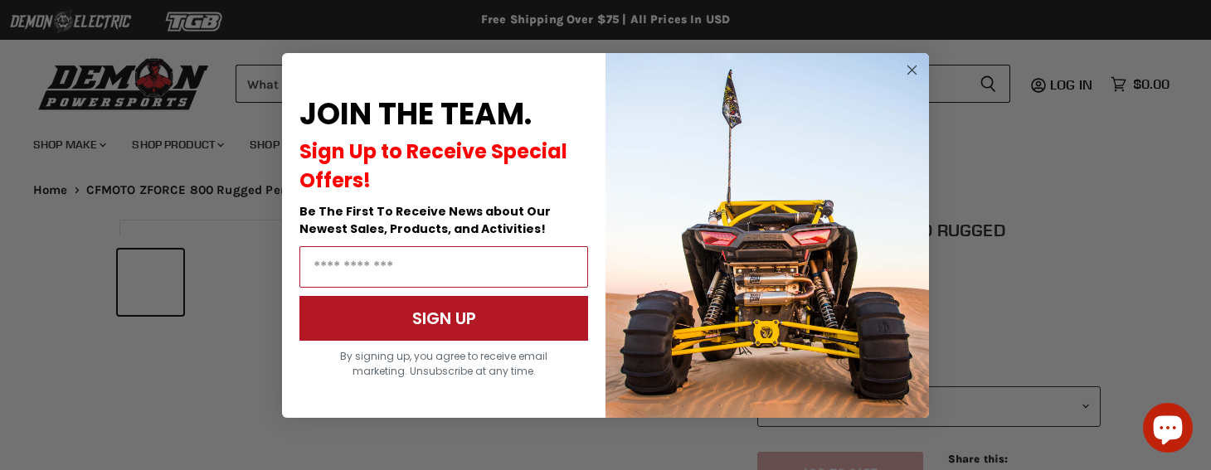 This screenshot has height=470, width=1211. Describe the element at coordinates (444, 267) in the screenshot. I see `input: Email Address` at that location.